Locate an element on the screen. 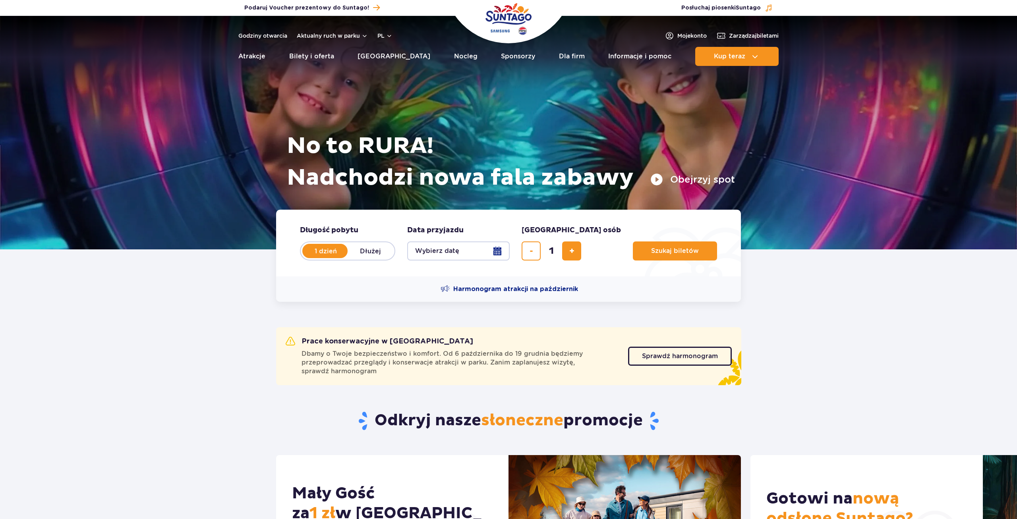 This screenshot has width=1017, height=519. span: Sprawdź harmonogram is located at coordinates (680, 356).